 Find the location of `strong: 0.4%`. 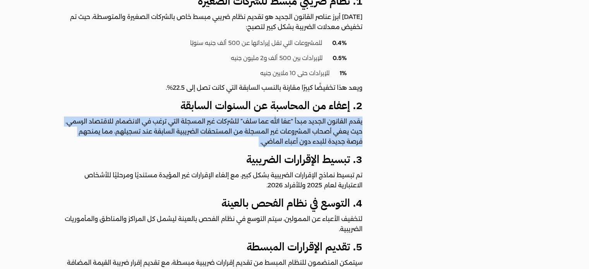

strong: 0.4% is located at coordinates (339, 43).